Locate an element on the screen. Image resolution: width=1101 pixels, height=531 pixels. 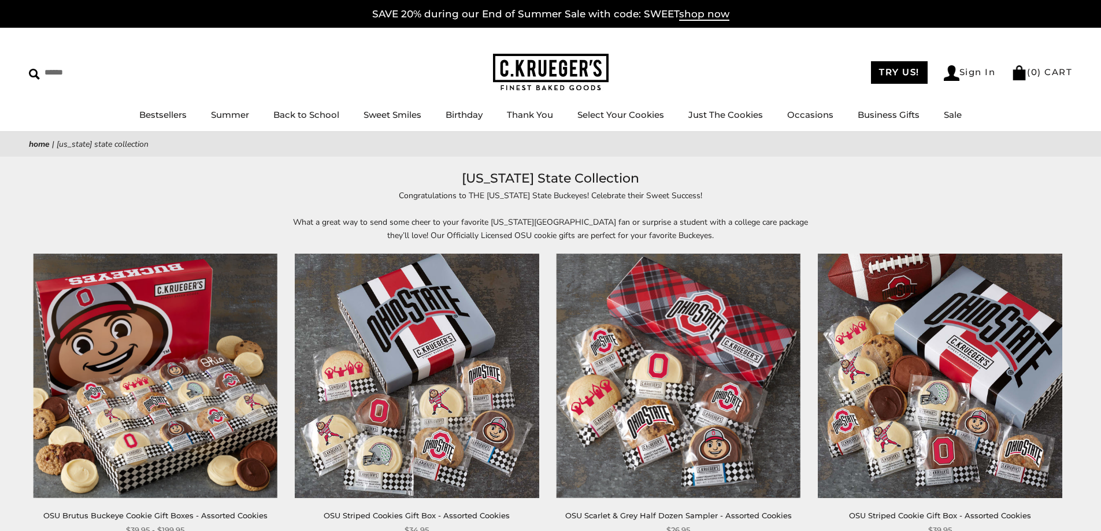
img: C.KRUEGER'S is located at coordinates (551, 72).